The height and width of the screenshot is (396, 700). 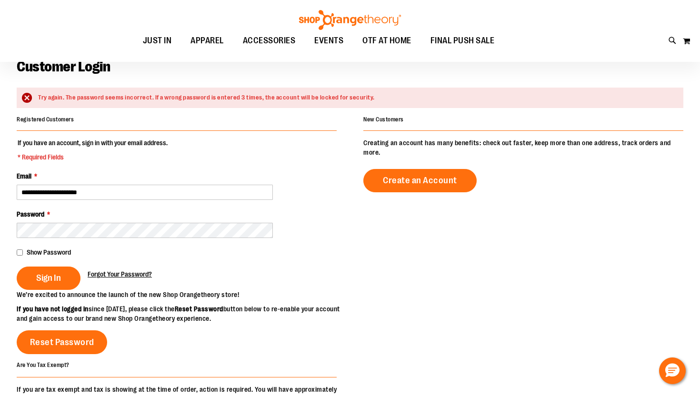 I want to click on p: We’re excited to announce the launch of the new Shop Orangetheory store!, so click(x=183, y=295).